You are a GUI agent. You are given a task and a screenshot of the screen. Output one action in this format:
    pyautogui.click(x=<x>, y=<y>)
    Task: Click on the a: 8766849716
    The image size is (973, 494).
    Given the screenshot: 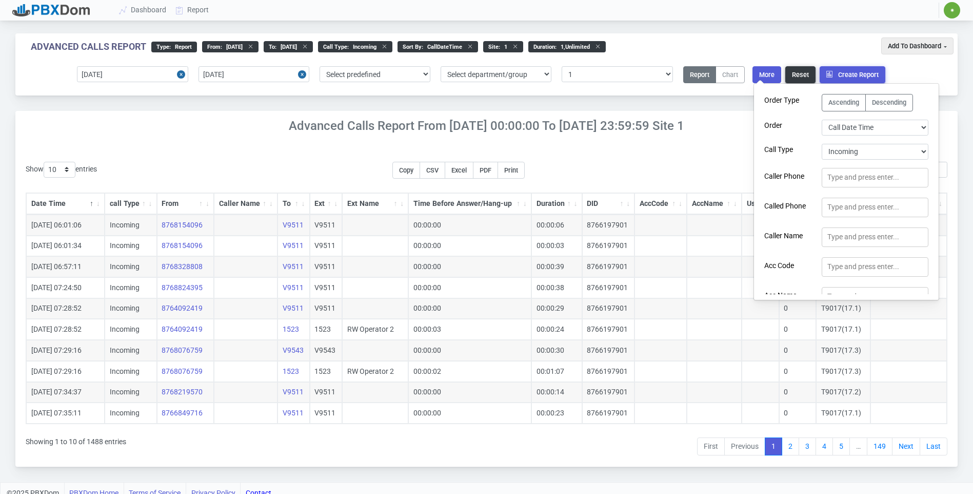 What is the action you would take?
    pyautogui.click(x=182, y=413)
    